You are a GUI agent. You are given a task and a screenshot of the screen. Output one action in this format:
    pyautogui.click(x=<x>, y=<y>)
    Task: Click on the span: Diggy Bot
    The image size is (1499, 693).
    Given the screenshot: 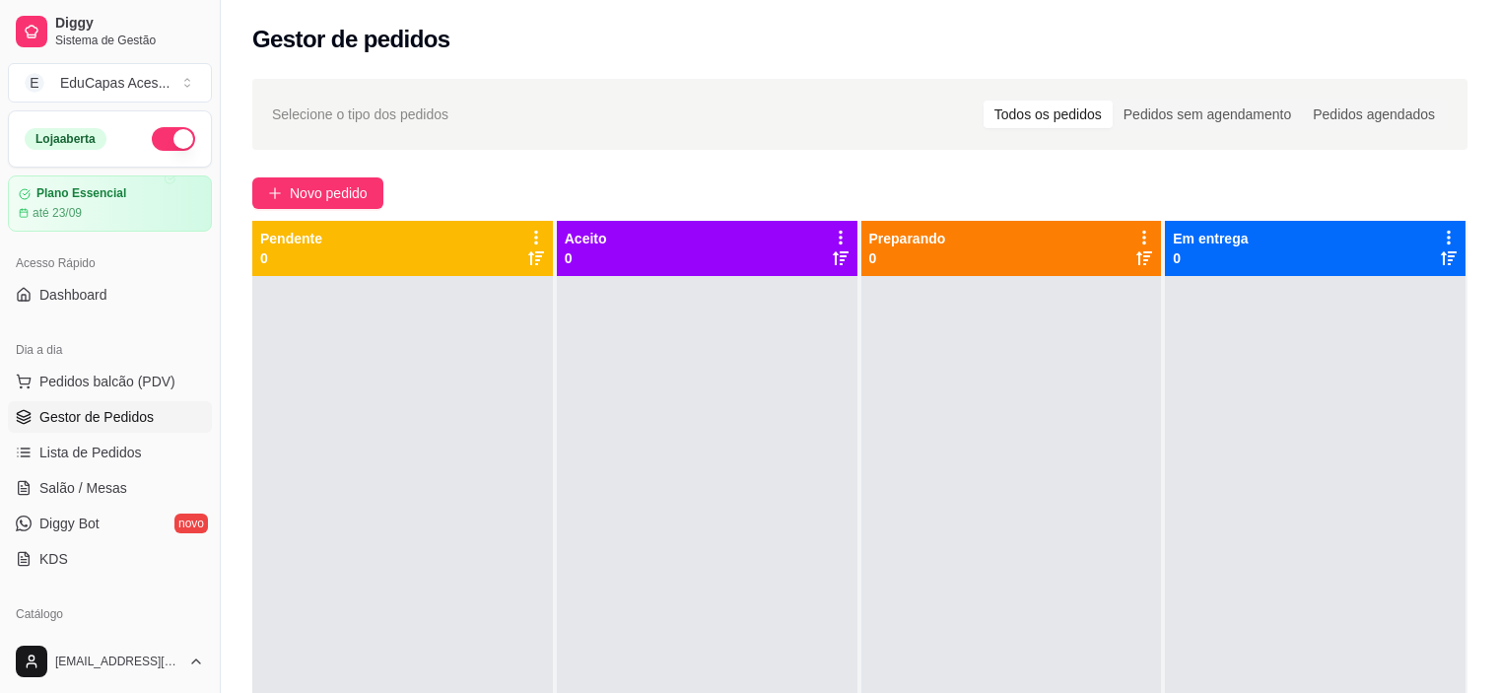 What is the action you would take?
    pyautogui.click(x=69, y=523)
    